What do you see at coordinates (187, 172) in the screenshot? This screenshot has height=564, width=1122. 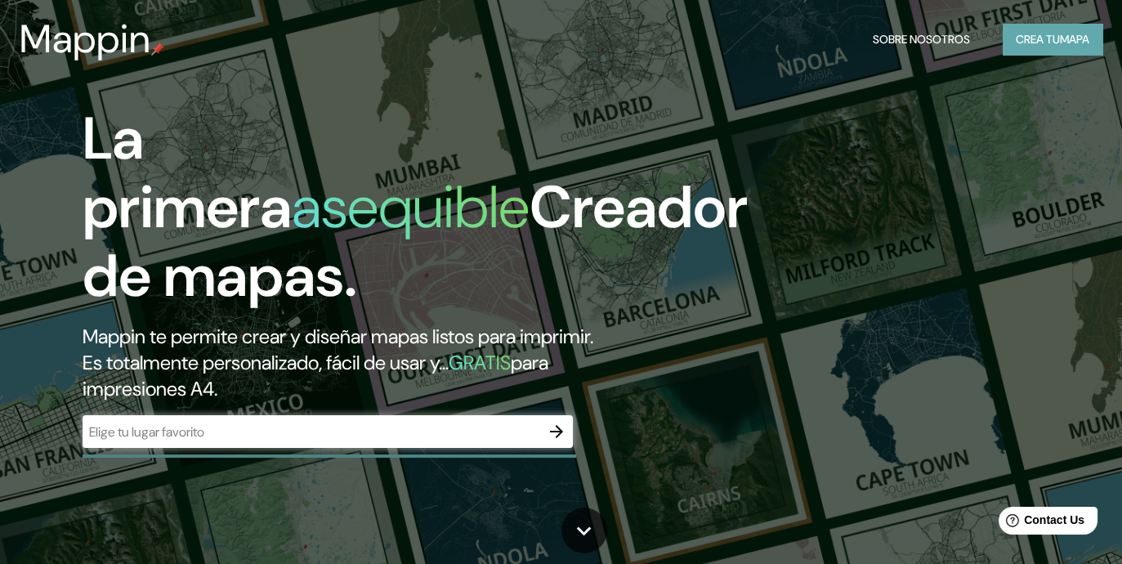 I see `font: La primera` at bounding box center [187, 172].